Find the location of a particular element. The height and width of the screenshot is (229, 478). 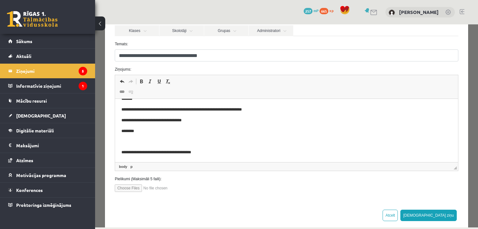

a: Atkārtot (vadīšanas taustiņš+Y) is located at coordinates (36, 57).